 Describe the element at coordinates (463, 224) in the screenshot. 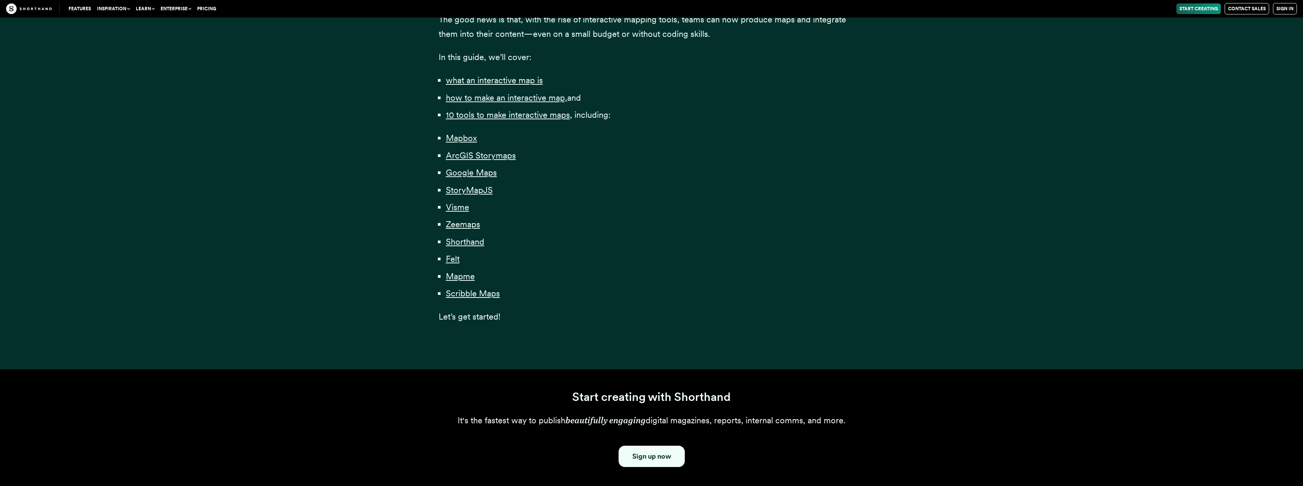

I see `span: Zeemaps` at that location.